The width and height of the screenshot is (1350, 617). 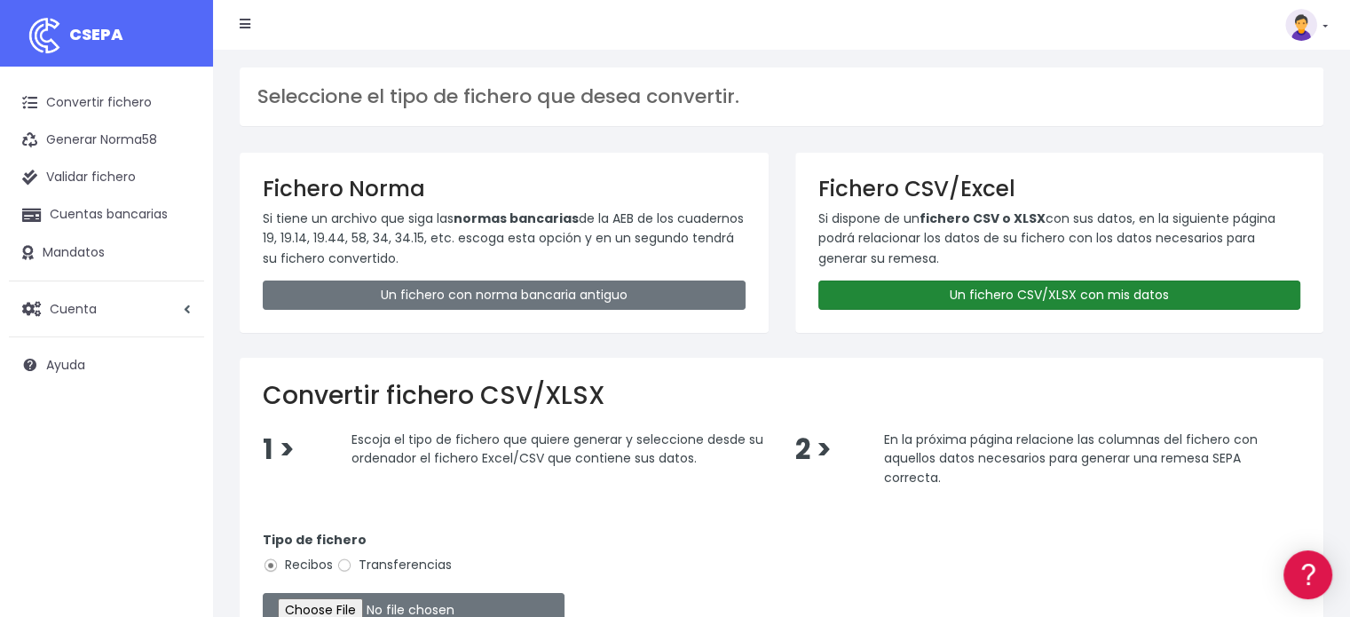 What do you see at coordinates (107, 103) in the screenshot?
I see `a: Convertir fichero` at bounding box center [107, 103].